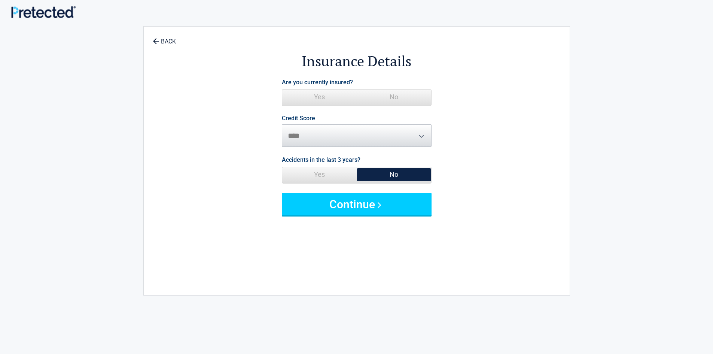 The image size is (713, 354). What do you see at coordinates (357, 204) in the screenshot?
I see `button: Continue` at bounding box center [357, 204].